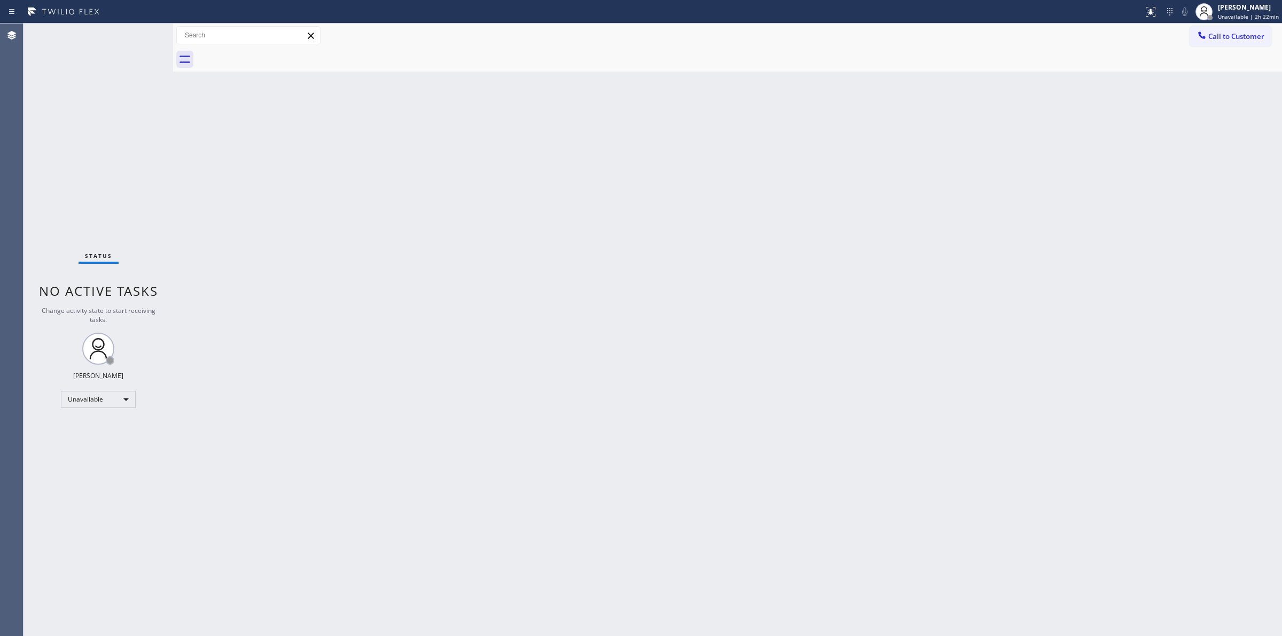 This screenshot has height=636, width=1282. What do you see at coordinates (98, 400) in the screenshot?
I see `div: Unavailable` at bounding box center [98, 400].